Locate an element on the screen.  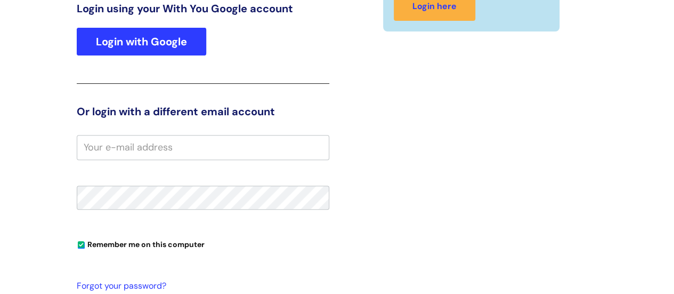
input: Remember me on this computer is located at coordinates (81, 245).